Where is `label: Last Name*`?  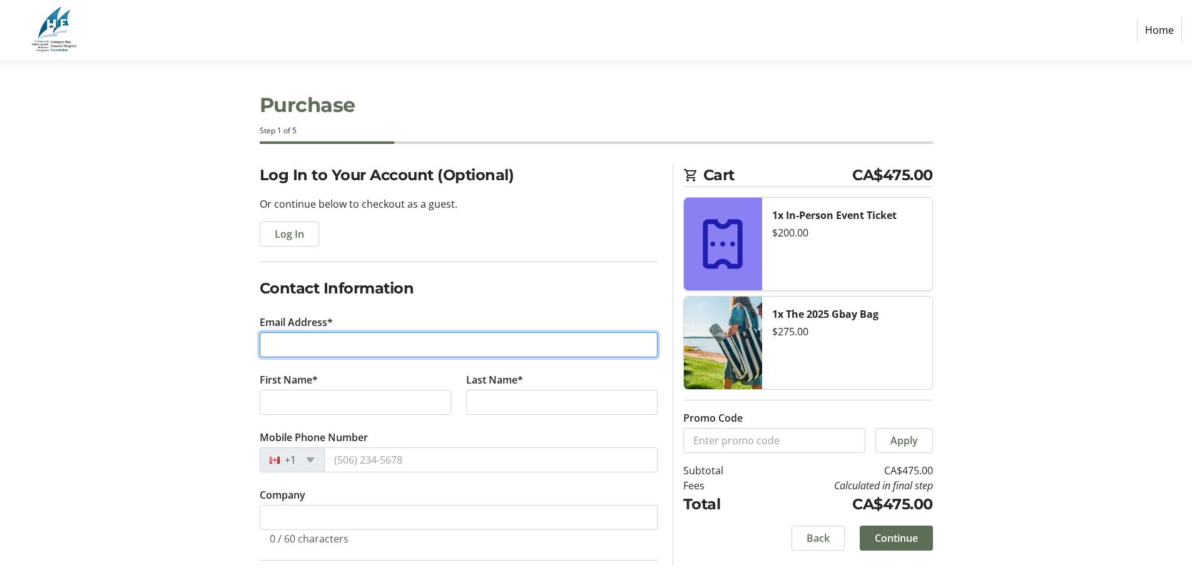 label: Last Name* is located at coordinates (494, 380).